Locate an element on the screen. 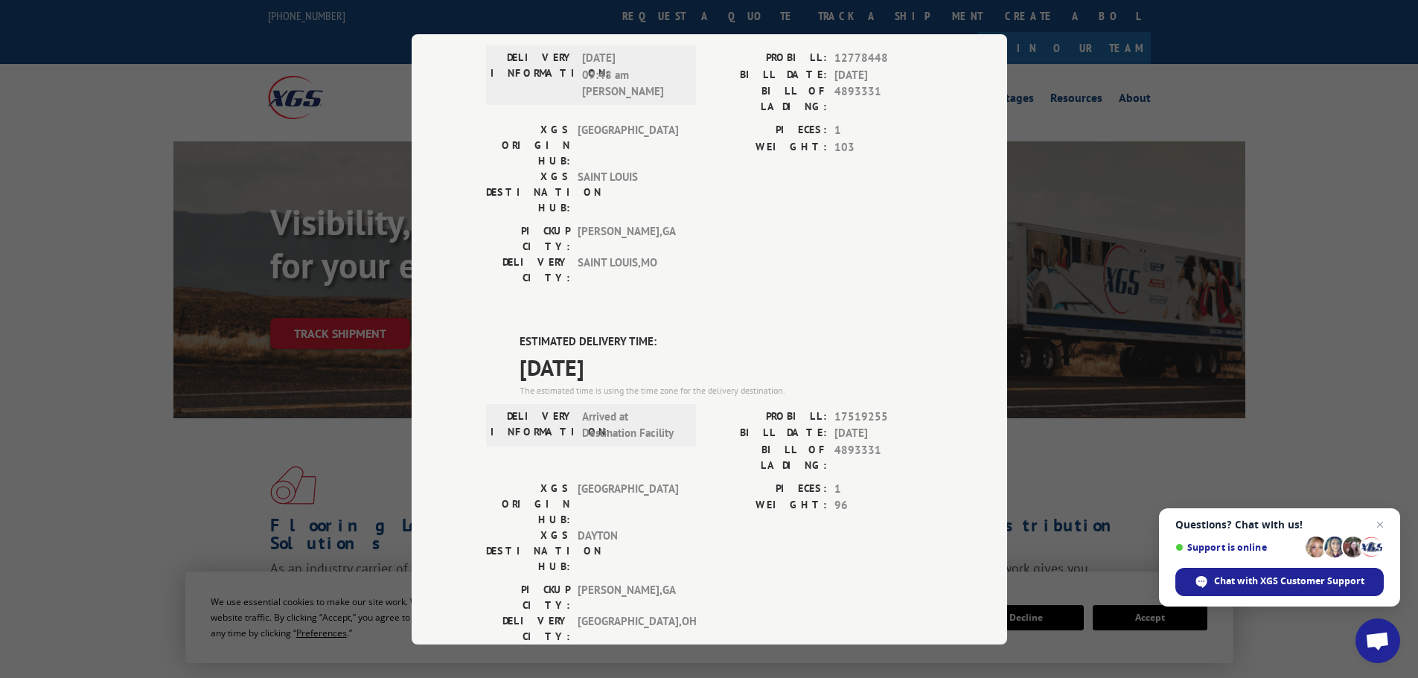 The width and height of the screenshot is (1418, 678). span: 12778448 is located at coordinates (884, 58).